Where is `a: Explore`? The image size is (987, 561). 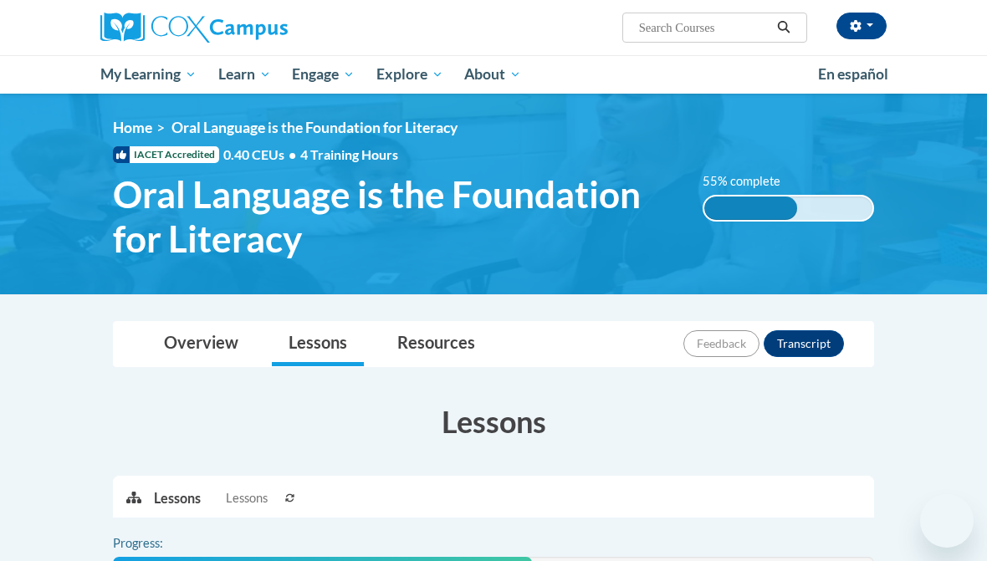 a: Explore is located at coordinates (410, 74).